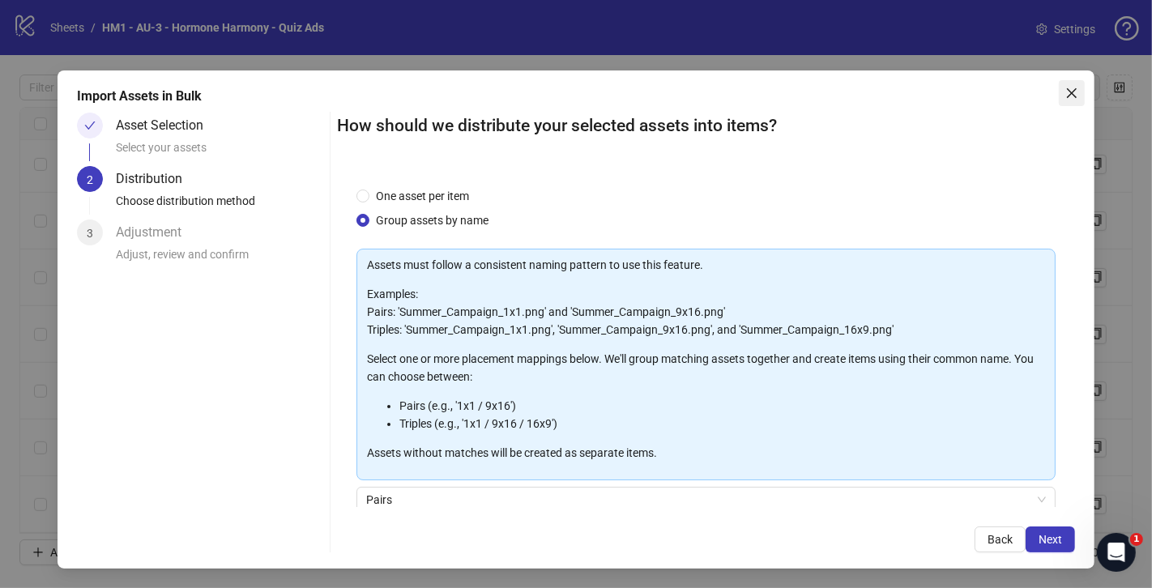 Image resolution: width=1152 pixels, height=588 pixels. What do you see at coordinates (999, 539) in the screenshot?
I see `span: Back` at bounding box center [999, 539].